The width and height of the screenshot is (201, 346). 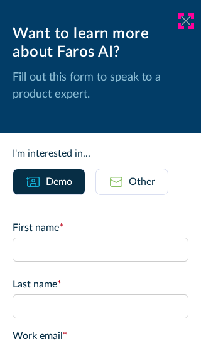 I want to click on div: Other, so click(x=142, y=182).